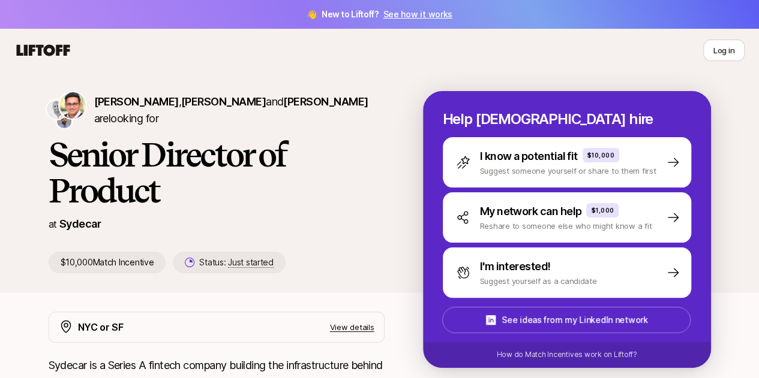 The image size is (759, 378). Describe the element at coordinates (568, 171) in the screenshot. I see `p: Suggest someone yourself or share to them first` at that location.